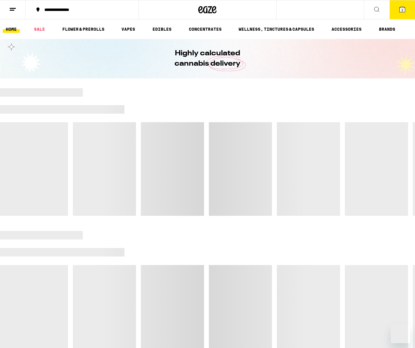  I want to click on a: CONCENTRATES, so click(205, 29).